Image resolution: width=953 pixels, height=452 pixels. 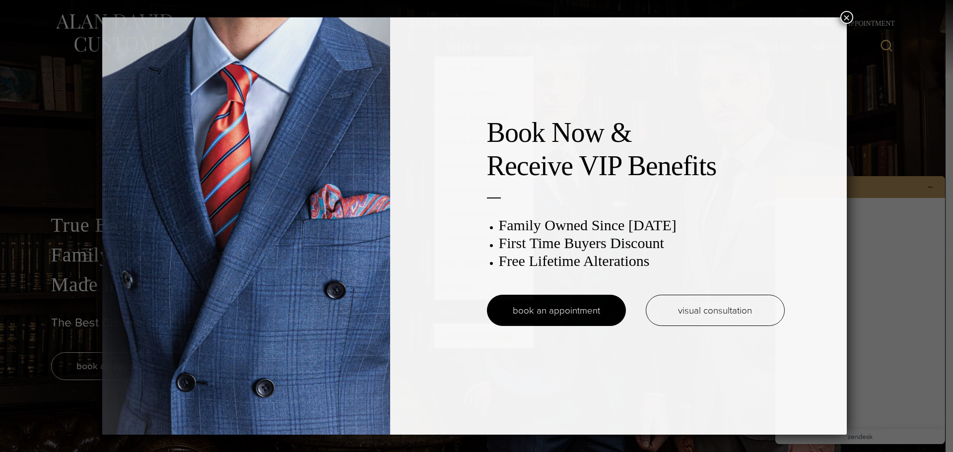 I want to click on h2: Book Now & Receive VIP Benefits, so click(x=636, y=149).